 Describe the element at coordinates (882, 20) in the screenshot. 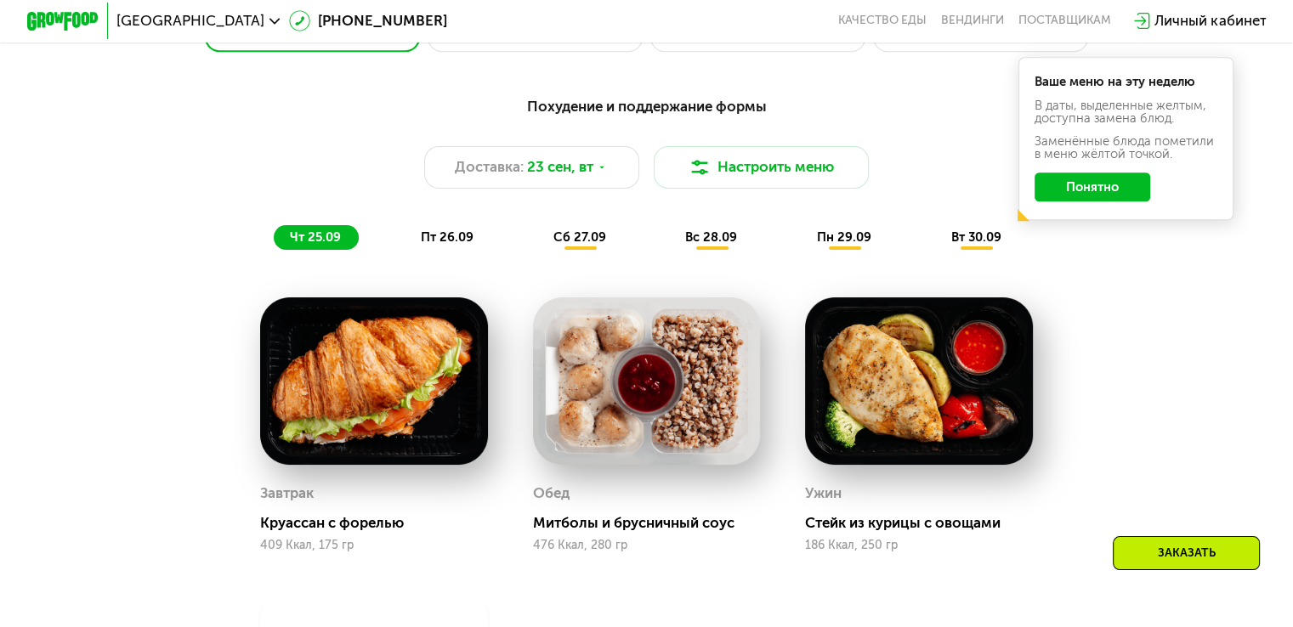

I see `a: Качество еды` at that location.